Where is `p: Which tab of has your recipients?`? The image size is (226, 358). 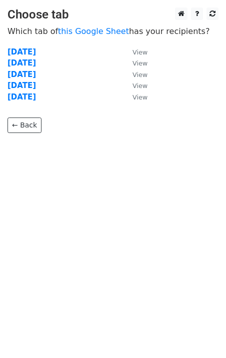
p: Which tab of has your recipients? is located at coordinates (113, 31).